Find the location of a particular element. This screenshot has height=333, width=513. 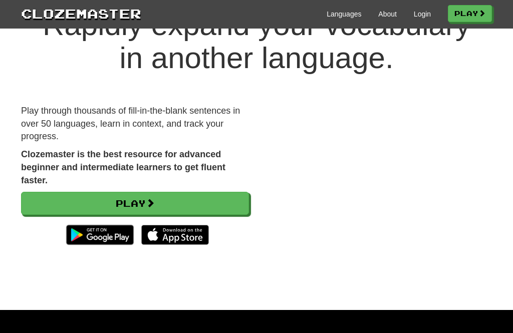

img: Download_on_the_App_Store_Badge_US-UK_135x40-25178aeef6eb6b83b96f5f2d004eda3bffbb37122de64afbaef7... is located at coordinates (175, 235).